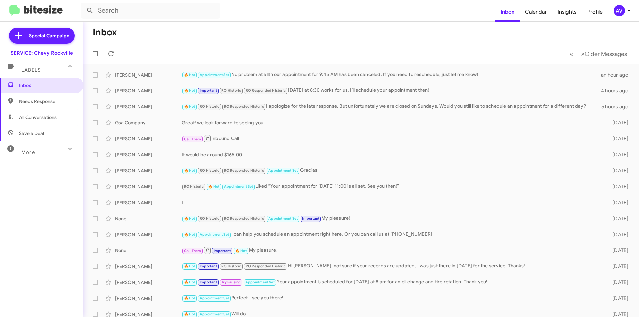  Describe the element at coordinates (619, 11) in the screenshot. I see `button: AV` at that location.